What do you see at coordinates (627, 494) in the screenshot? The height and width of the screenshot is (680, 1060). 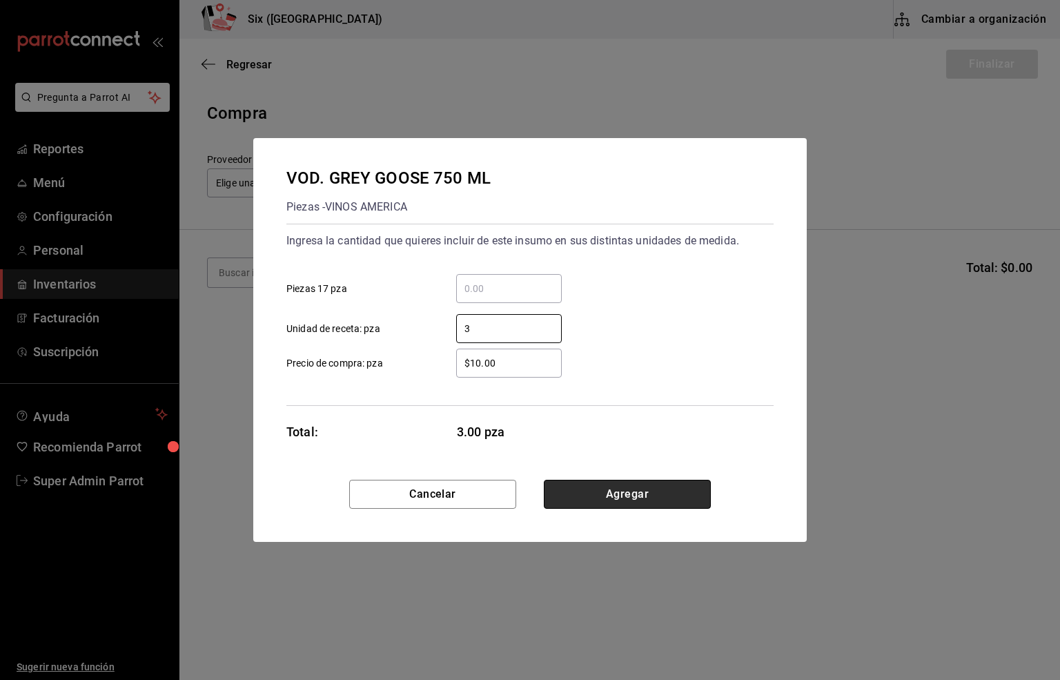 I see `button: Agregar` at bounding box center [627, 494].